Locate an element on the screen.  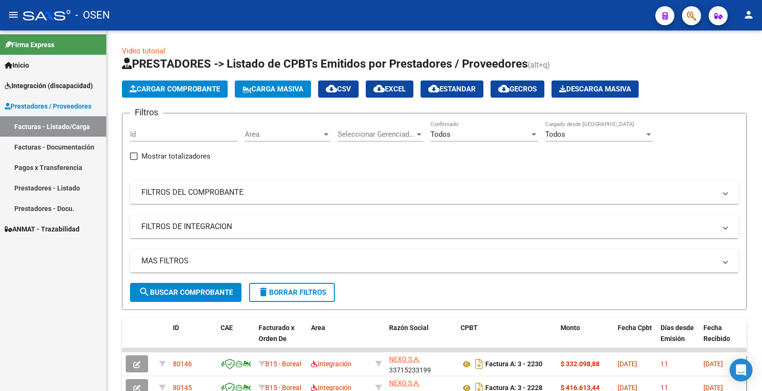
button: Buscar Comprobante is located at coordinates (186, 293).